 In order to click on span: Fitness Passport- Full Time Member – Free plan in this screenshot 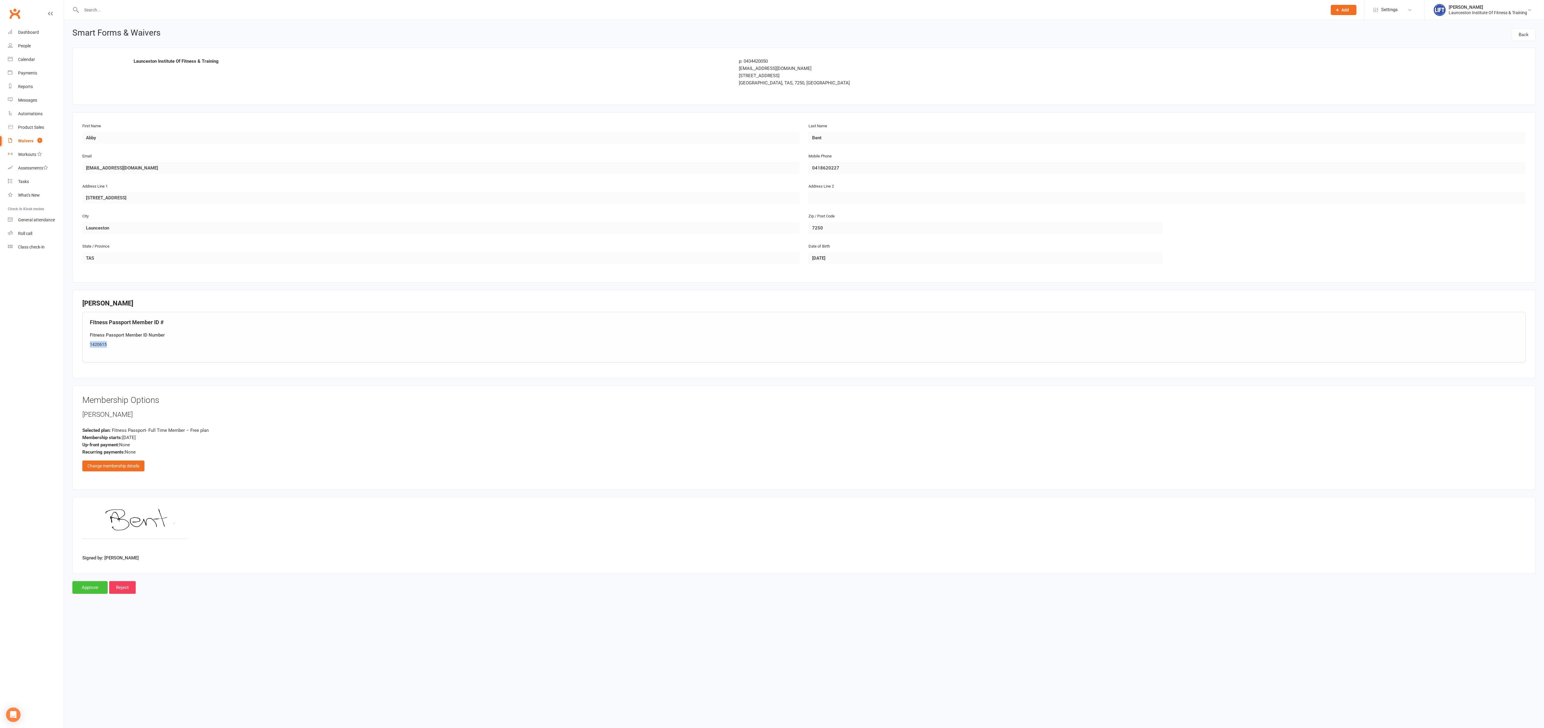, I will do `click(160, 430)`.